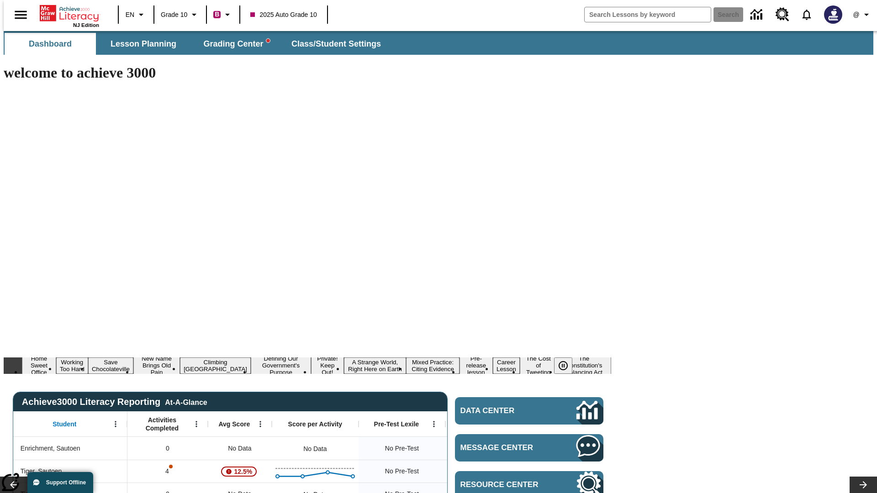 This screenshot has height=493, width=877. Describe the element at coordinates (69, 16) in the screenshot. I see `div: Home` at that location.